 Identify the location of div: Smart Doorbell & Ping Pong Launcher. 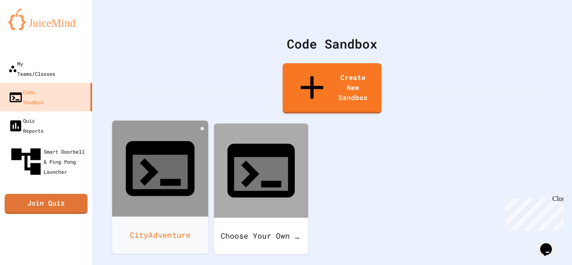
(49, 162).